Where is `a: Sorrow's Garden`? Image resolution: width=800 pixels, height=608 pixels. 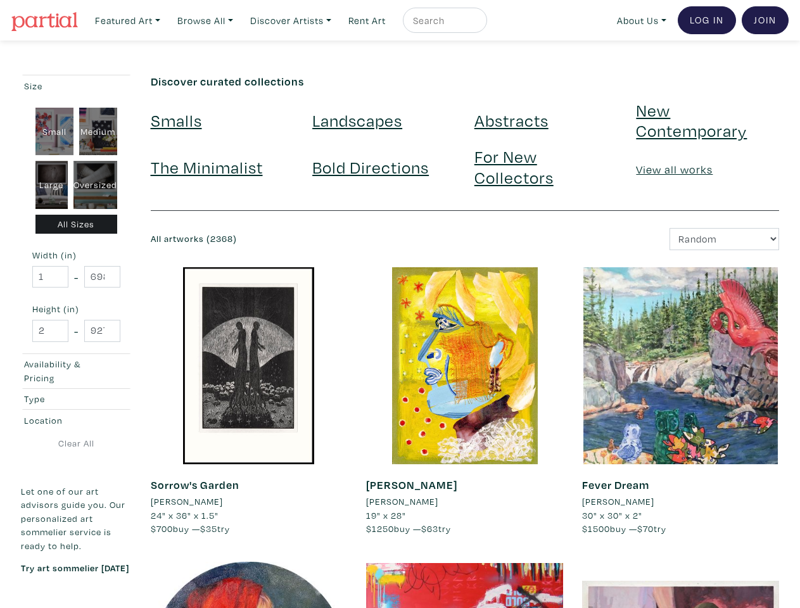 a: Sorrow's Garden is located at coordinates (195, 485).